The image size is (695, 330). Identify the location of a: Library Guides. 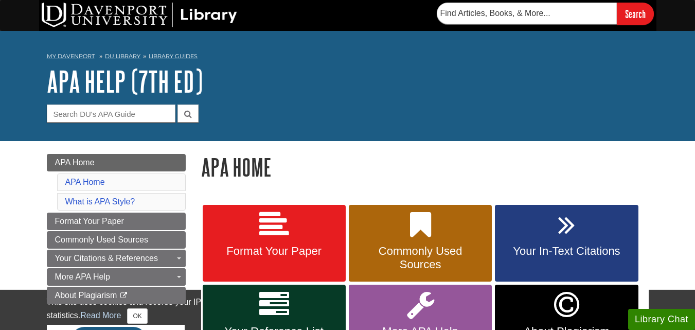
(173, 56).